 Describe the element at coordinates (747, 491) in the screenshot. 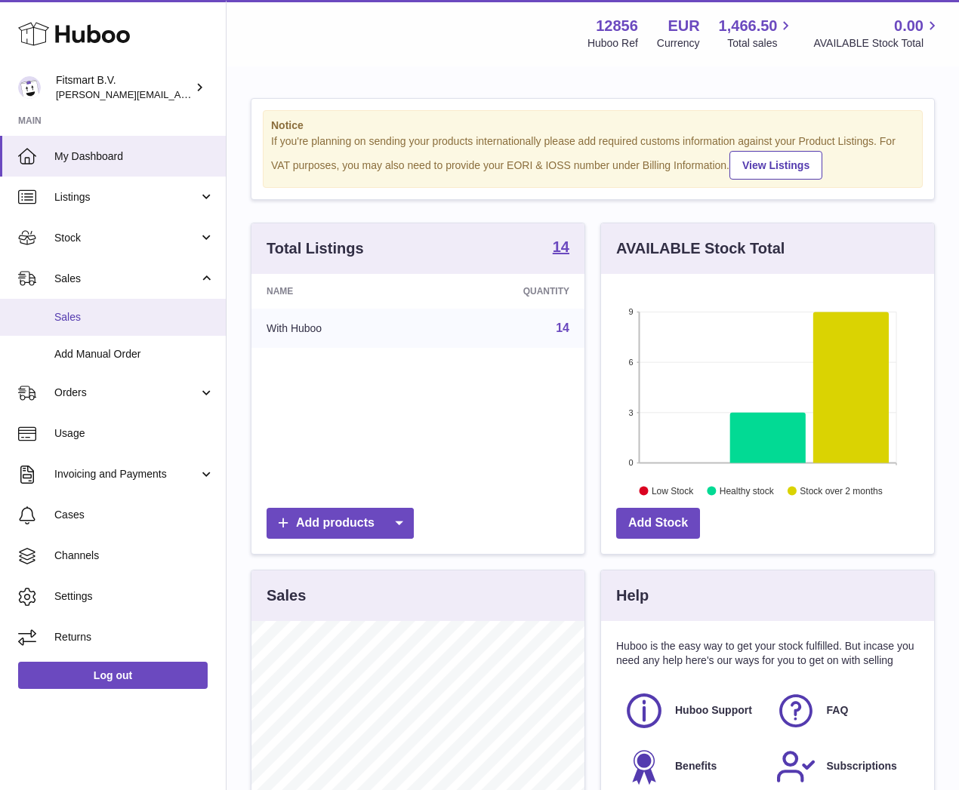

I see `text: Healthy stock` at that location.